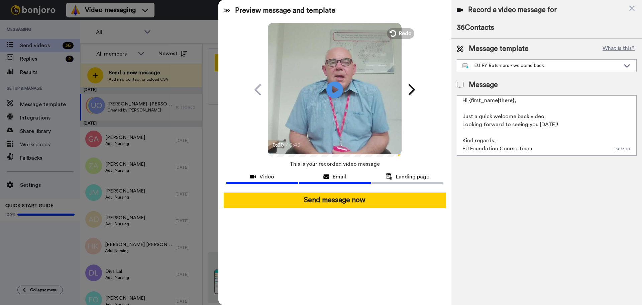 Image resolution: width=642 pixels, height=305 pixels. I want to click on button: Send message now, so click(335, 200).